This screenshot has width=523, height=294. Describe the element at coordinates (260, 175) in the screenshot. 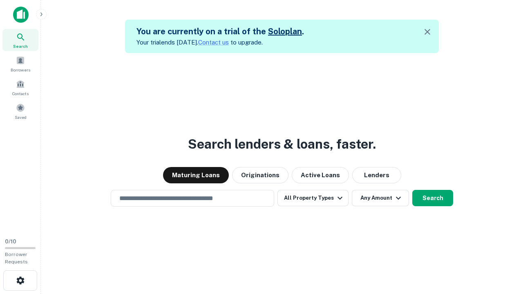

I see `button: Originations` at that location.